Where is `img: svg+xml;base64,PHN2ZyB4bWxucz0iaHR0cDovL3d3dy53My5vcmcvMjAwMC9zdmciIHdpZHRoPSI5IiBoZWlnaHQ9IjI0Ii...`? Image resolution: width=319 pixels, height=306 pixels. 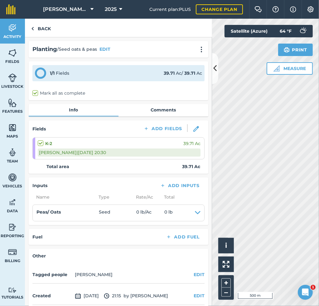 img: svg+xml;base64,PHN2ZyB4bWxucz0iaHR0cDovL3d3dy53My5vcmcvMjAwMC9zdmciIHdpZHRoPSI5IiBoZWlnaHQ9IjI0Ii... is located at coordinates (32, 29).